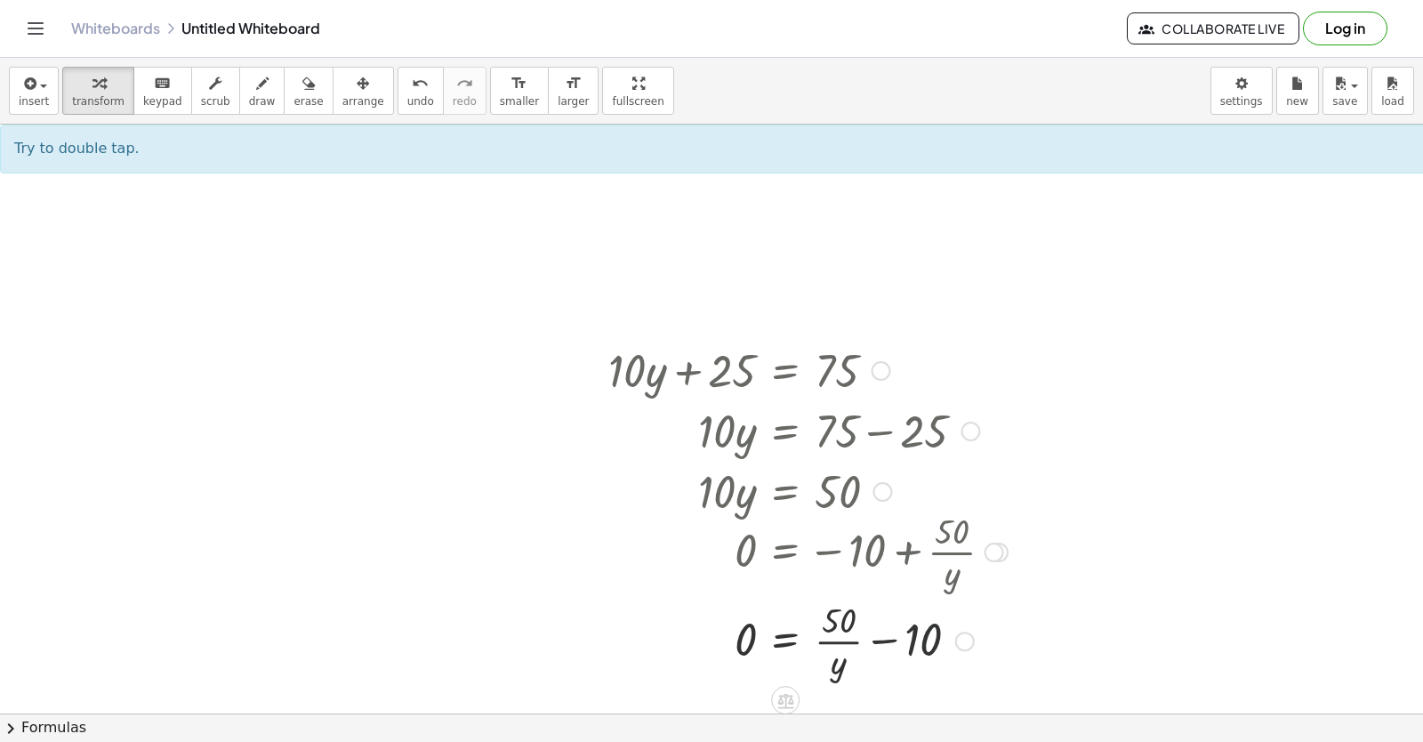 The height and width of the screenshot is (742, 1423). What do you see at coordinates (98, 91) in the screenshot?
I see `button: transform` at bounding box center [98, 91].